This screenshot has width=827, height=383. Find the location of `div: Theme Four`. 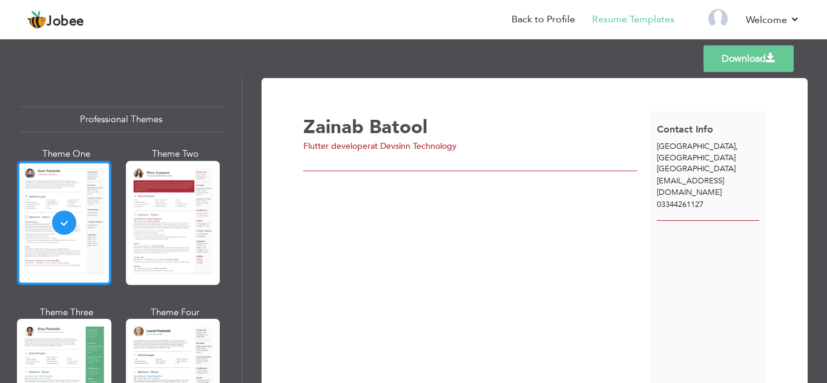

div: Theme Four is located at coordinates (176, 312).